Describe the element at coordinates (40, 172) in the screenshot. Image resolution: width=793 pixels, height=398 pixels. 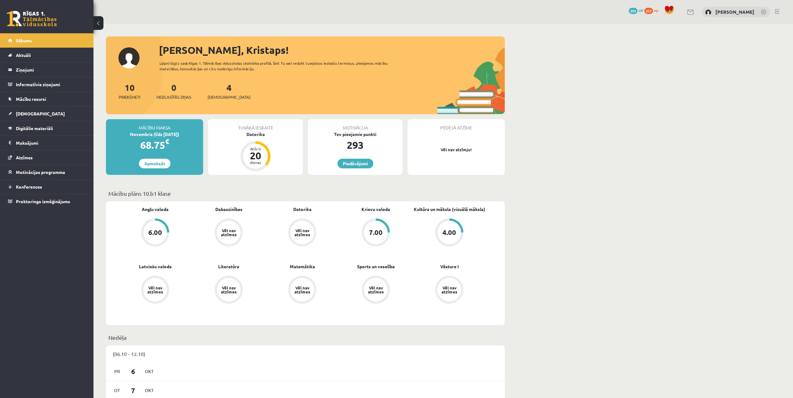
I see `span: Motivācijas programma` at that location.